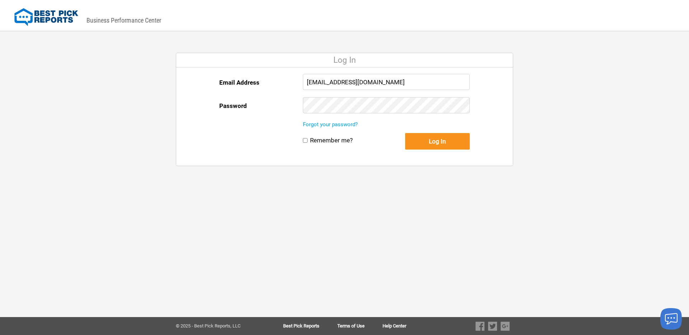 The height and width of the screenshot is (335, 689). What do you see at coordinates (330, 125) in the screenshot?
I see `a: Forgot your password?` at bounding box center [330, 125].